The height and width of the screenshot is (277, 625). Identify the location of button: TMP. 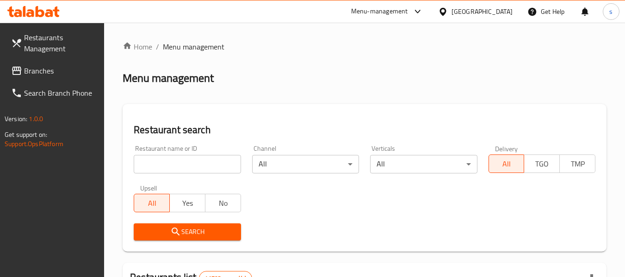
(577, 164).